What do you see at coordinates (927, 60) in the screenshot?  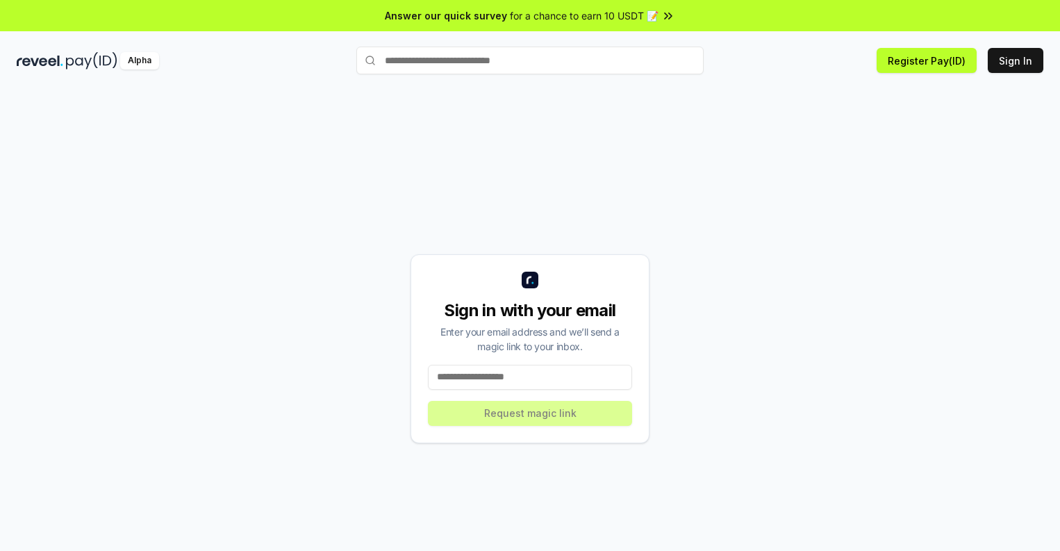 I see `button: Register Pay(ID)` at bounding box center [927, 60].